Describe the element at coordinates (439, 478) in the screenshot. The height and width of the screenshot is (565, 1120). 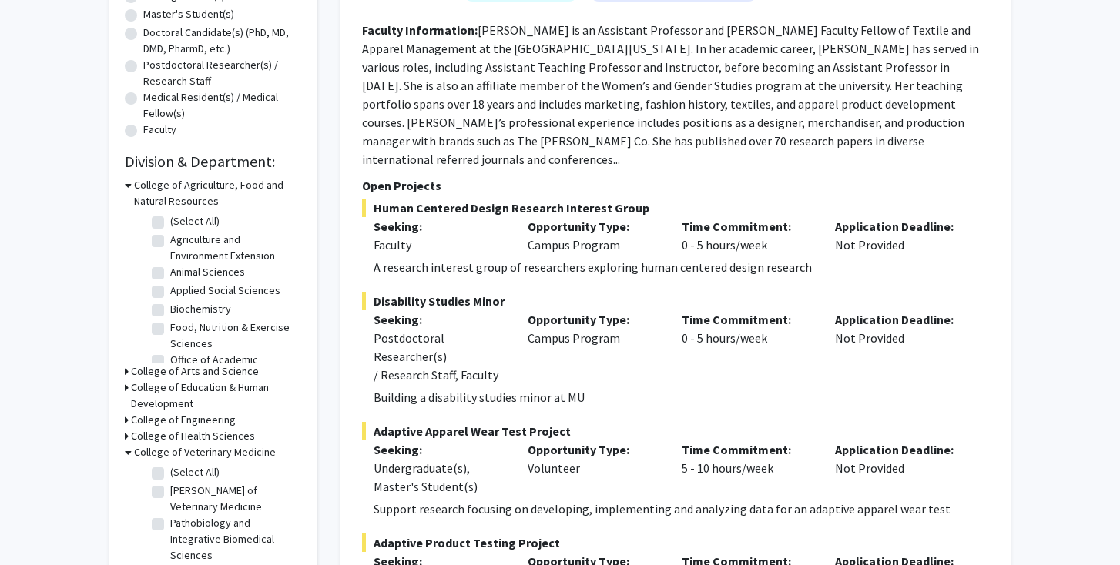
I see `div: Undergraduate(s), Master's Student(s)` at that location.